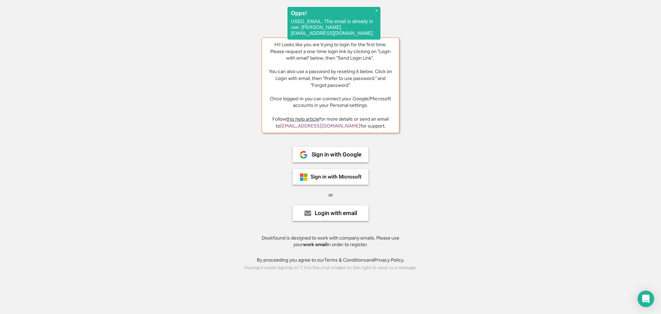 The image size is (661, 314). What do you see at coordinates (304, 177) in the screenshot?
I see `img: ms-symbollockup_mssymbol_19.png` at bounding box center [304, 177].